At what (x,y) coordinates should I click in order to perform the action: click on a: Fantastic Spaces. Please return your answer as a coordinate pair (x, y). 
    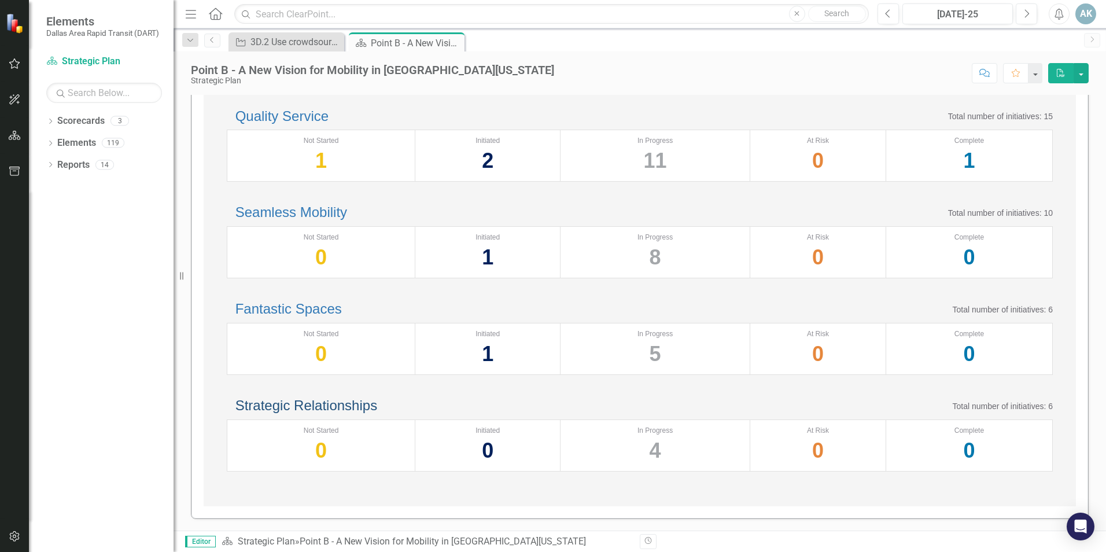
    Looking at the image, I should click on (289, 308).